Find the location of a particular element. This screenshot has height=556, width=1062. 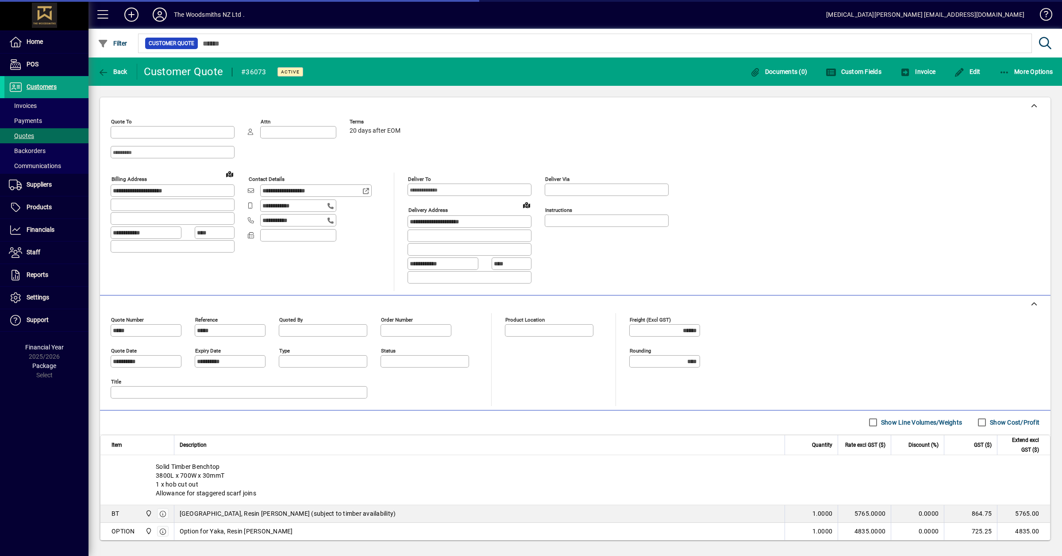

div: 4835.0000 is located at coordinates (864, 531).